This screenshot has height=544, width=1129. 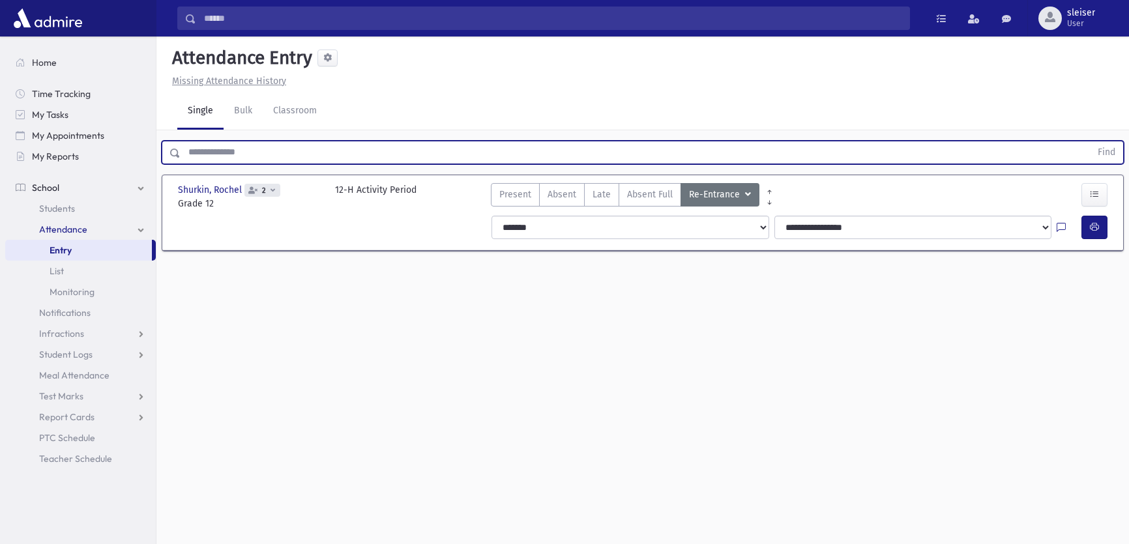 I want to click on span: My Appointments, so click(x=68, y=136).